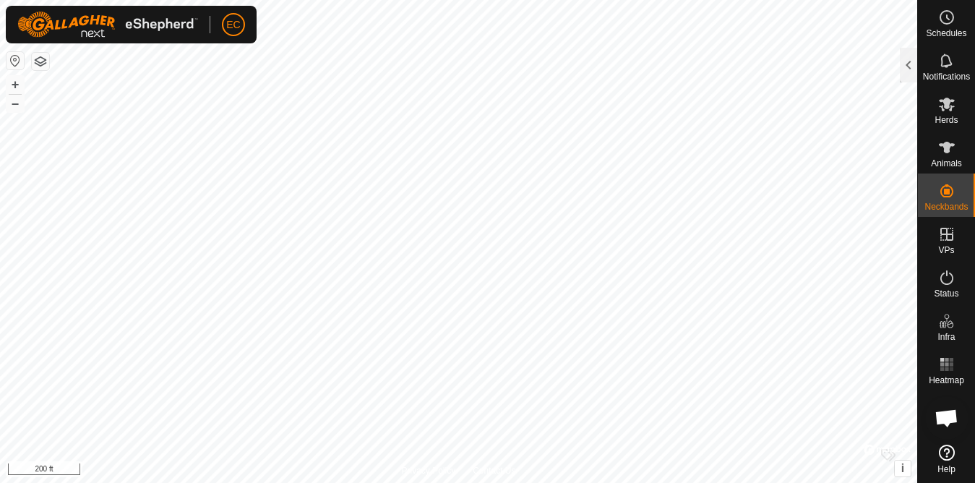 This screenshot has height=483, width=975. Describe the element at coordinates (946, 77) in the screenshot. I see `span: Notifications` at that location.